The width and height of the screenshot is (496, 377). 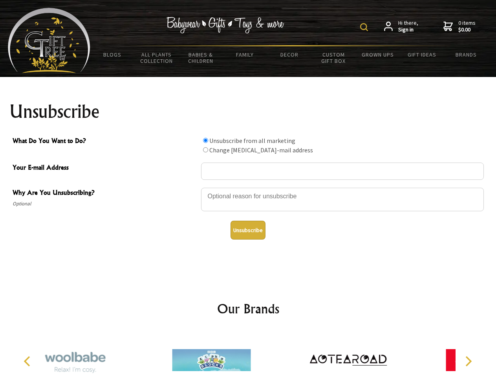 What do you see at coordinates (105, 168) in the screenshot?
I see `span: Your E-mail Address` at bounding box center [105, 168].